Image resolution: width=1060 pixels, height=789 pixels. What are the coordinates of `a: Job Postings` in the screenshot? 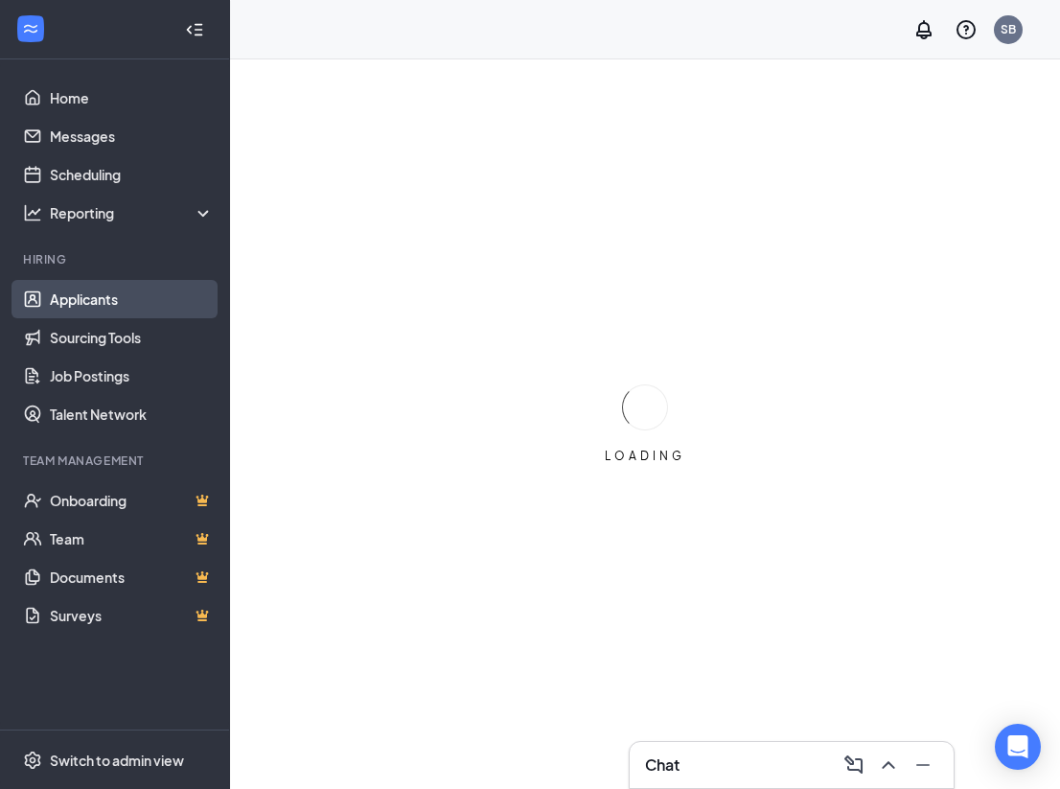 It's located at (131, 376).